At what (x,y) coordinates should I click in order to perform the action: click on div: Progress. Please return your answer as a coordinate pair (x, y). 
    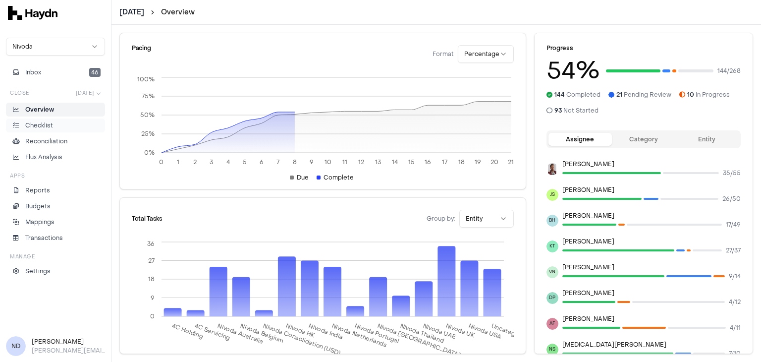
    Looking at the image, I should click on (644, 48).